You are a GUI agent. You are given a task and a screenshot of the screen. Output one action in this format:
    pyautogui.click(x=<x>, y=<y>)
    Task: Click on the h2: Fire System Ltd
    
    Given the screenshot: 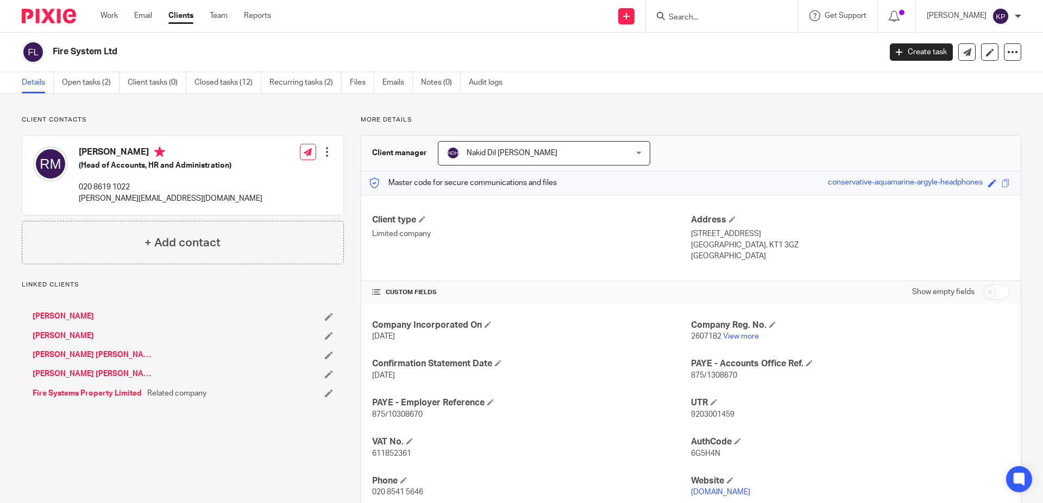 What is the action you would take?
    pyautogui.click(x=381, y=52)
    